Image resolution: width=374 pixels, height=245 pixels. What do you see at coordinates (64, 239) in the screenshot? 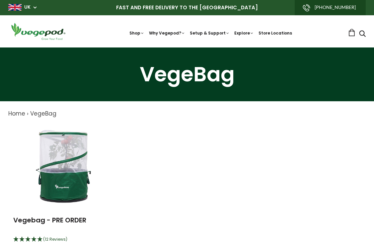
I see `div: 4.92 Stars - 12 Reviews` at bounding box center [64, 239].